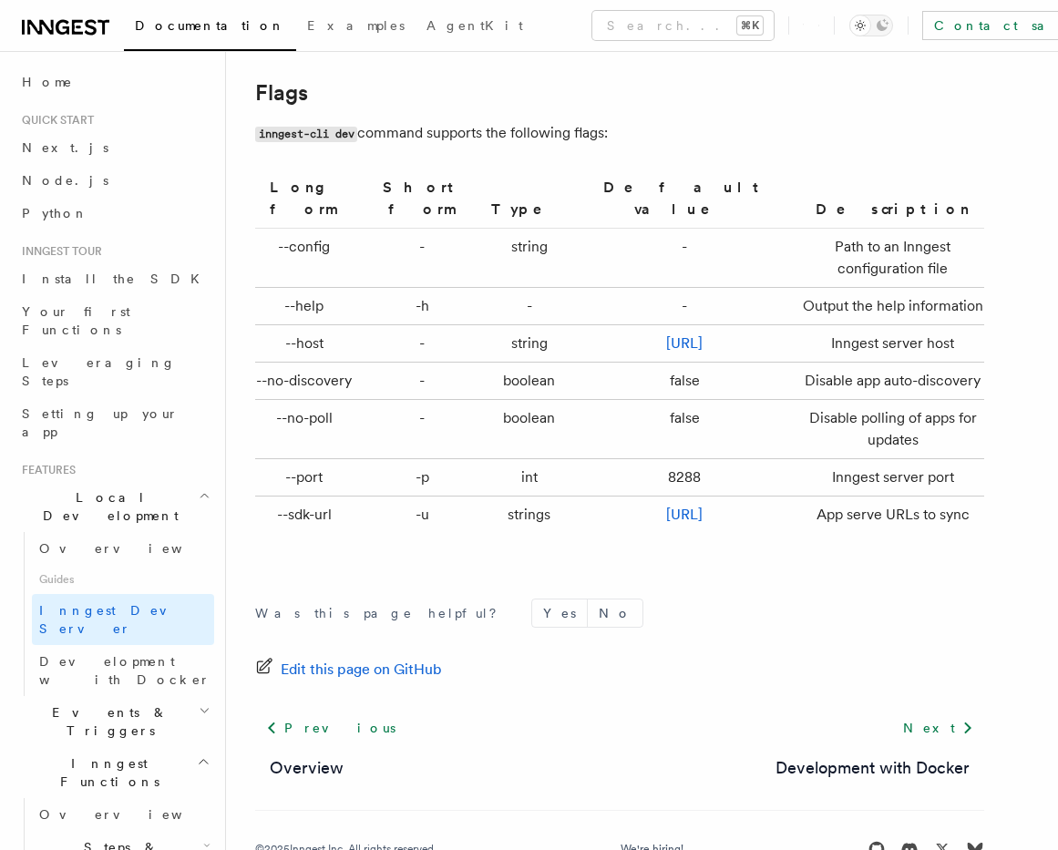 This screenshot has width=1058, height=850. What do you see at coordinates (355, 26) in the screenshot?
I see `span: Examples` at bounding box center [355, 26].